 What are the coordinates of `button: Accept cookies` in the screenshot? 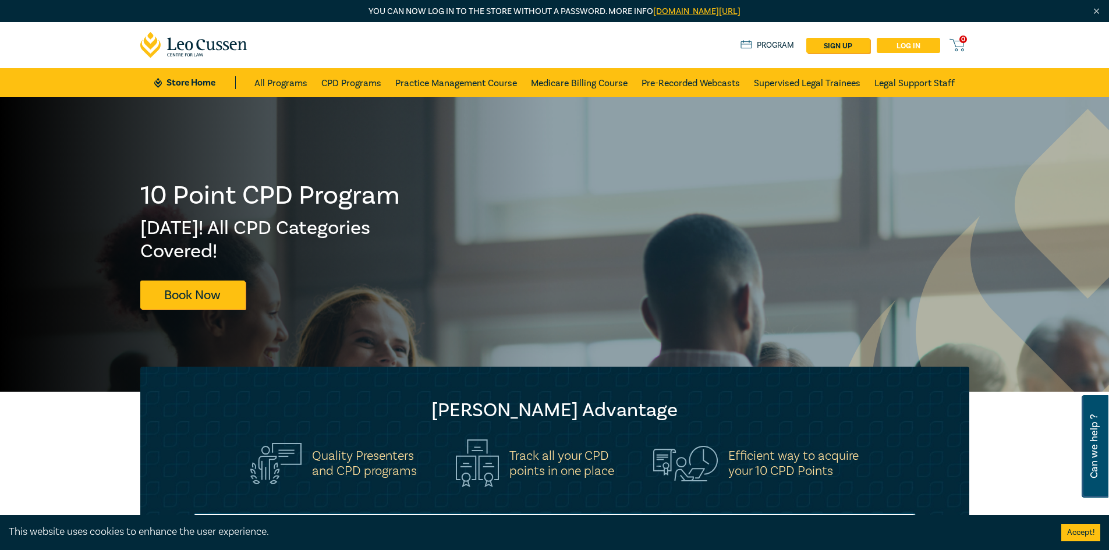 It's located at (1081, 533).